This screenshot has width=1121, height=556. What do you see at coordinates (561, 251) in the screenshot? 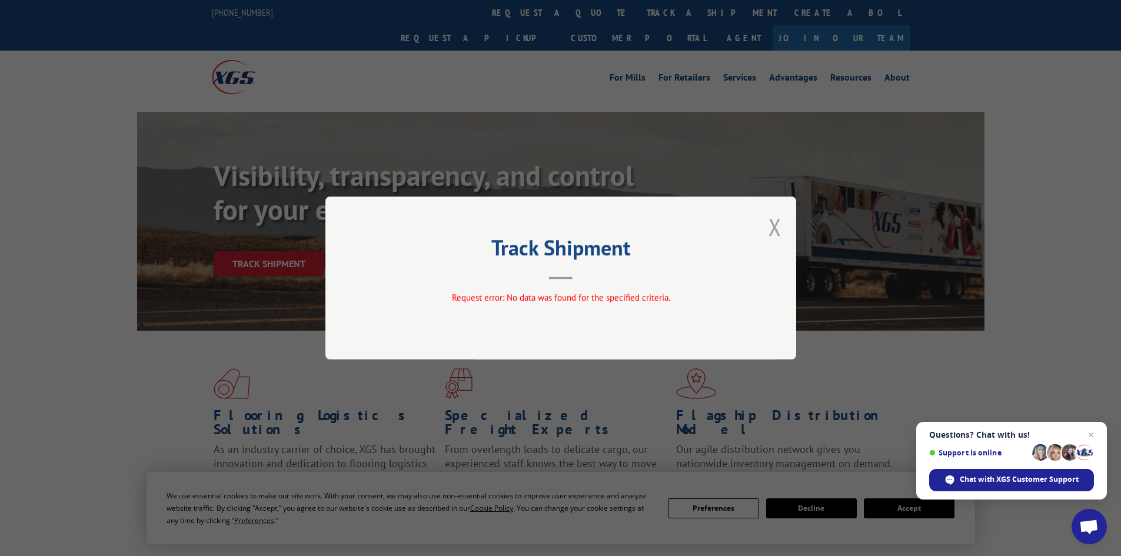
I see `h2: Track Shipment` at bounding box center [561, 251].